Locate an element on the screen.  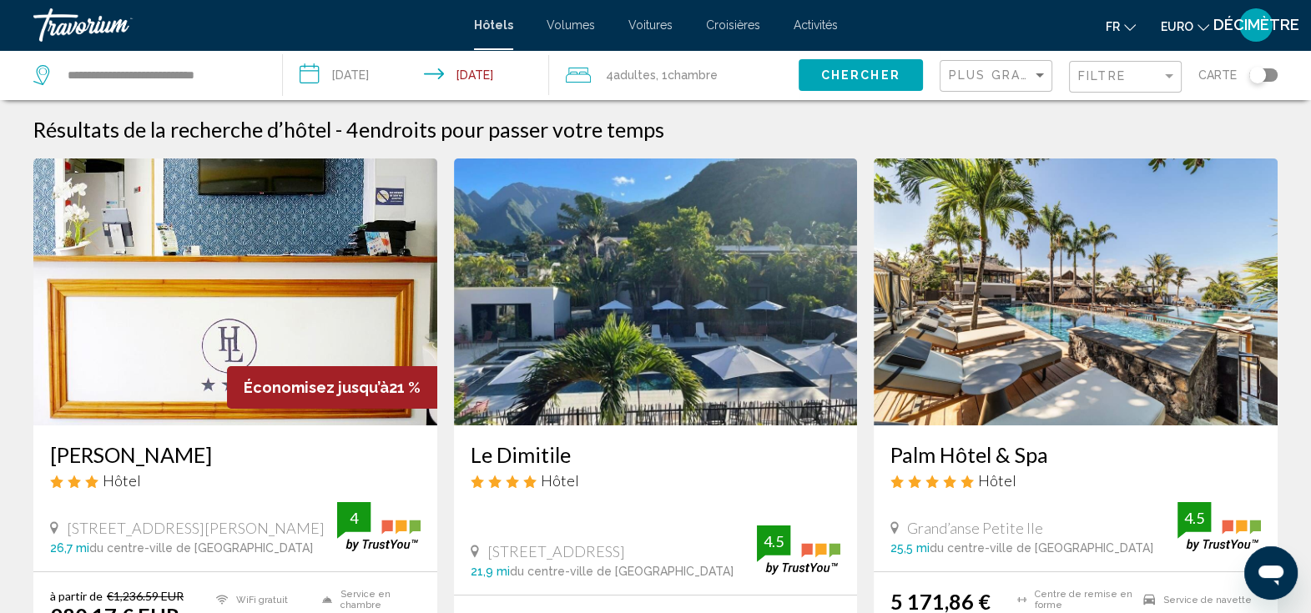
div: Hôtel 3 étoiles is located at coordinates (235, 481).